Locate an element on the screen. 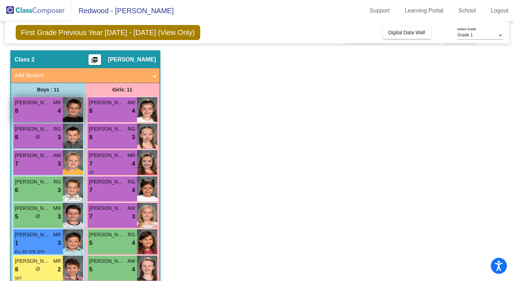 This screenshot has height=281, width=514. span: ELL IEP SPE SPO is located at coordinates (30, 252).